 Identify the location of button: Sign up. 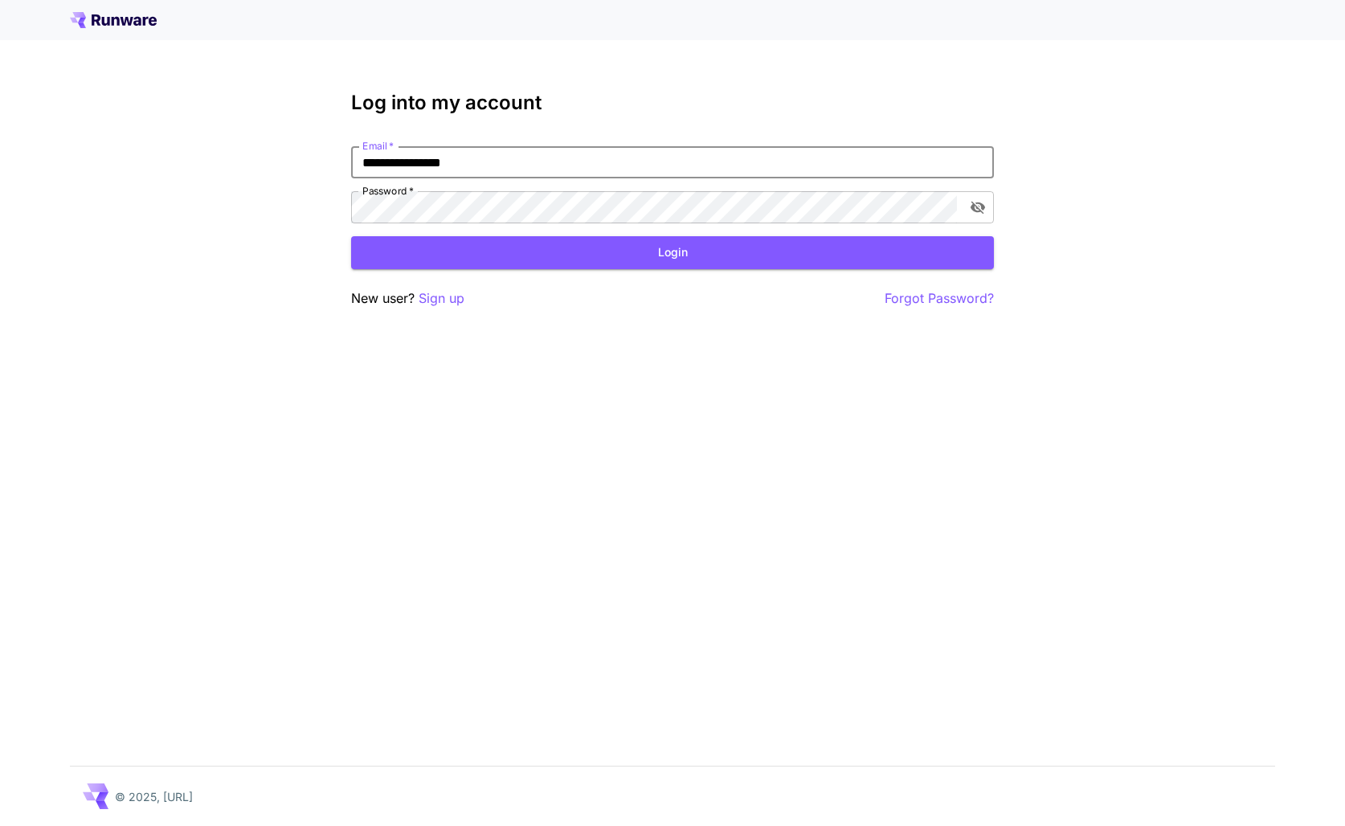
(441, 298).